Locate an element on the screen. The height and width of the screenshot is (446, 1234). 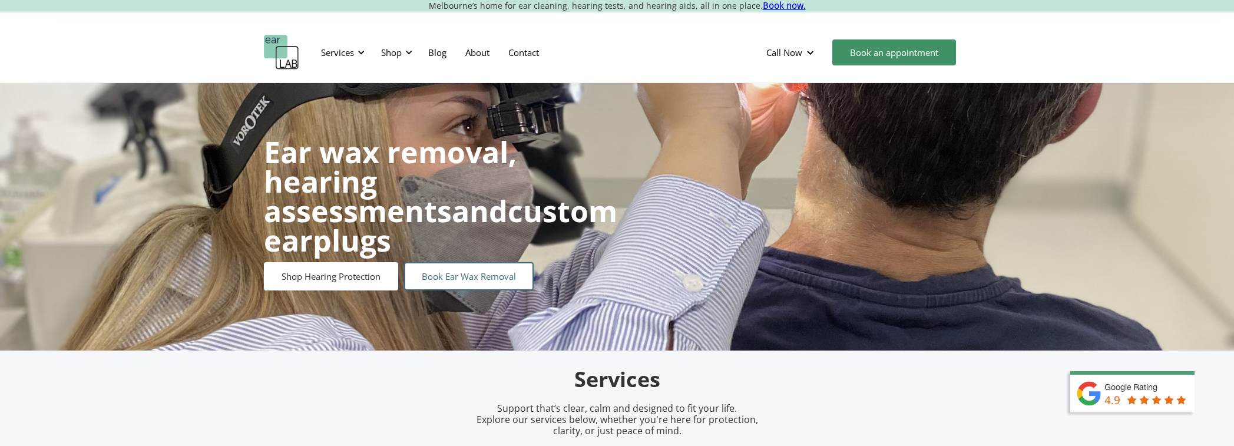
strong: Ear wax removal, hearing assessments is located at coordinates (390, 181).